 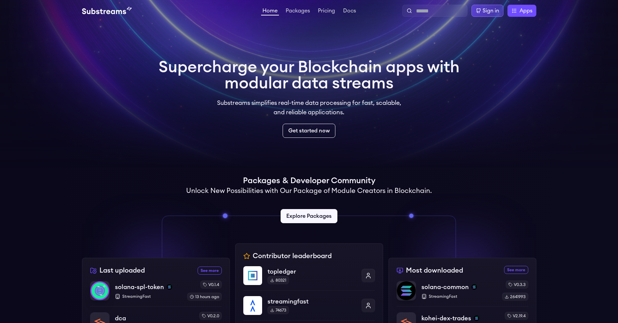 I want to click on img: streamingfast, so click(x=253, y=306).